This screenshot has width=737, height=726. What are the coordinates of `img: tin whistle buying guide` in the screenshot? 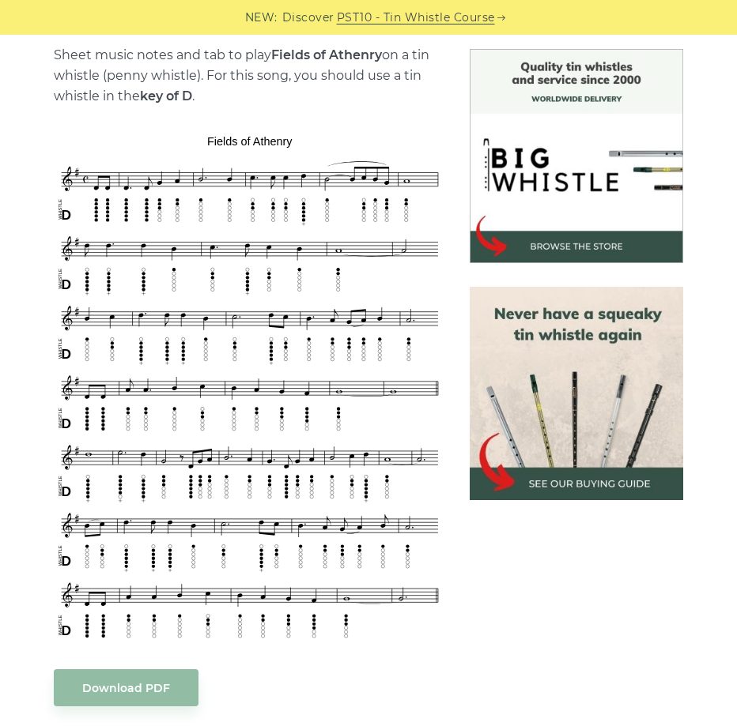 It's located at (576, 394).